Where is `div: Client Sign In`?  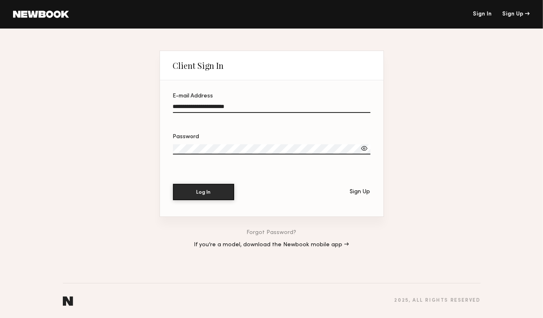
div: Client Sign In is located at coordinates (198, 66).